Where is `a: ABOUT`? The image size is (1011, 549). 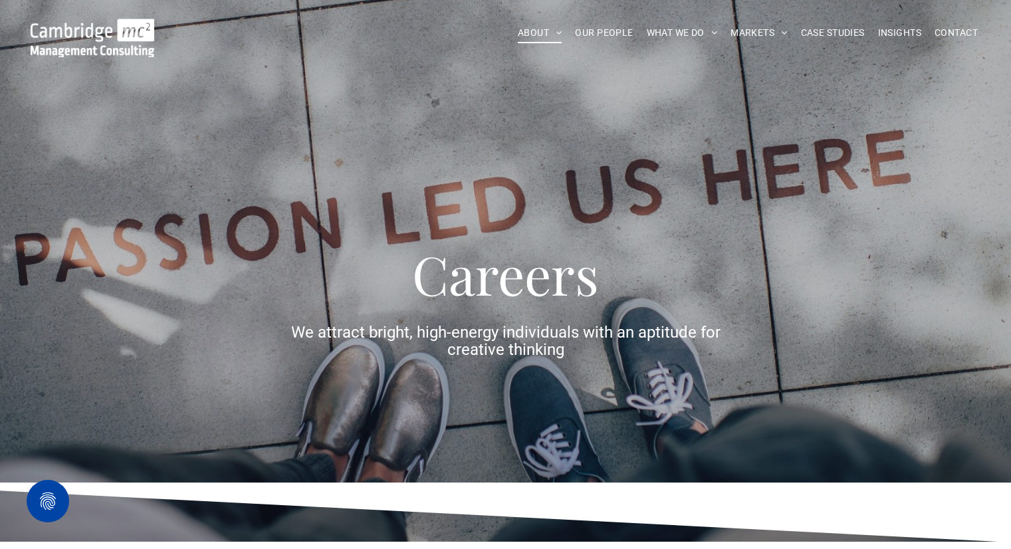 a: ABOUT is located at coordinates (540, 33).